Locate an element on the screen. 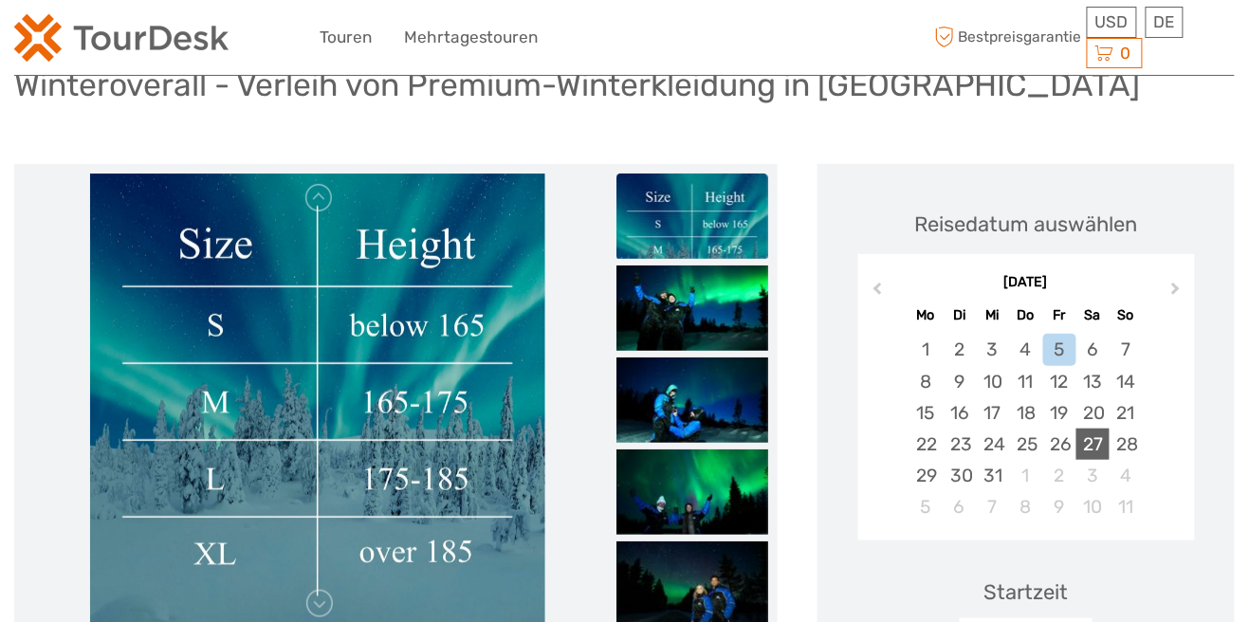 The width and height of the screenshot is (1249, 622). div: Mi is located at coordinates (992, 315).